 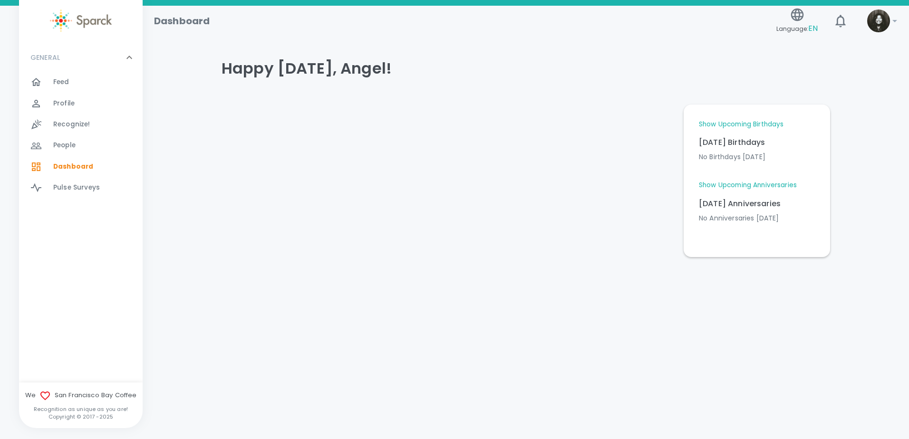 I want to click on a: Recognize!, so click(x=81, y=125).